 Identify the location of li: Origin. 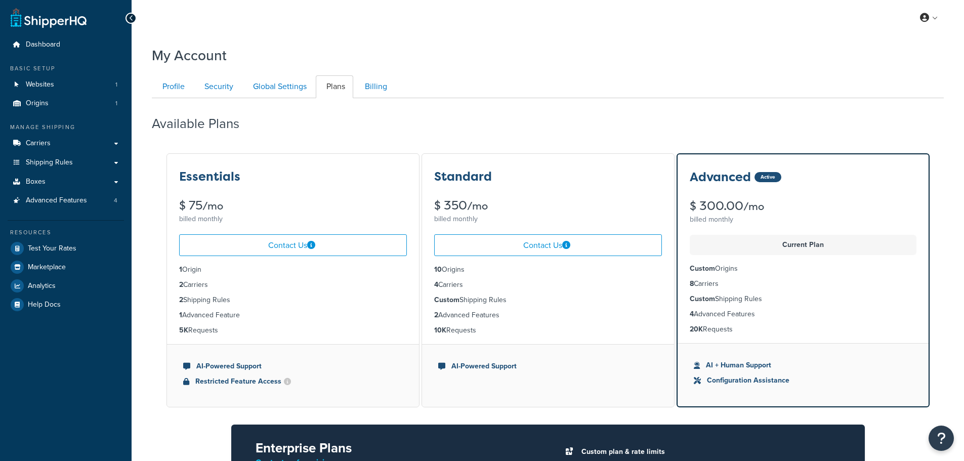
(293, 270).